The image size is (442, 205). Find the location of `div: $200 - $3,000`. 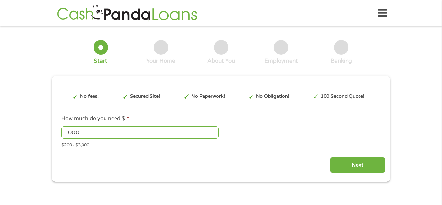

div: $200 - $3,000 is located at coordinates (221, 144).